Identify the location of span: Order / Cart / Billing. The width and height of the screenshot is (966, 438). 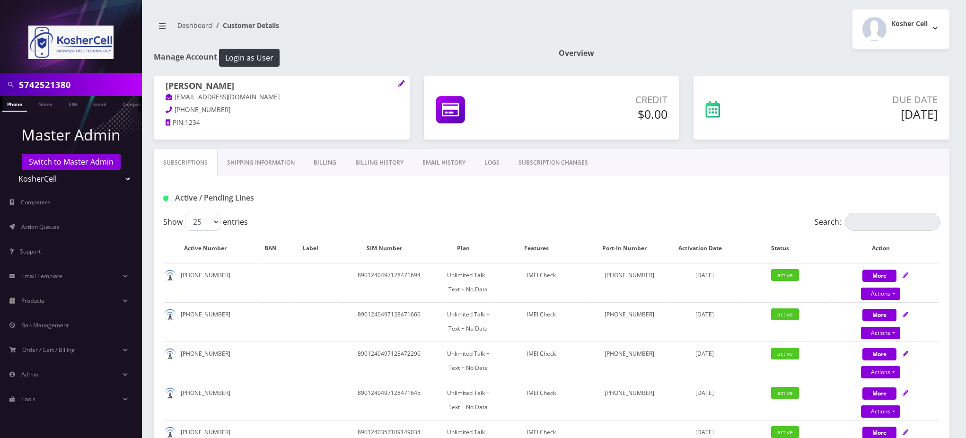
(48, 350).